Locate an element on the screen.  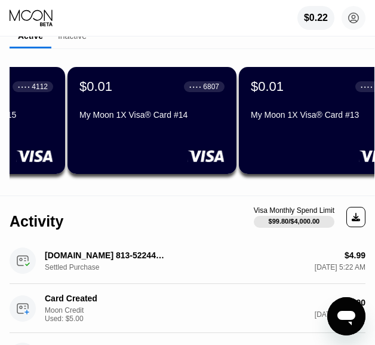
div: $0.22 is located at coordinates (316, 18).